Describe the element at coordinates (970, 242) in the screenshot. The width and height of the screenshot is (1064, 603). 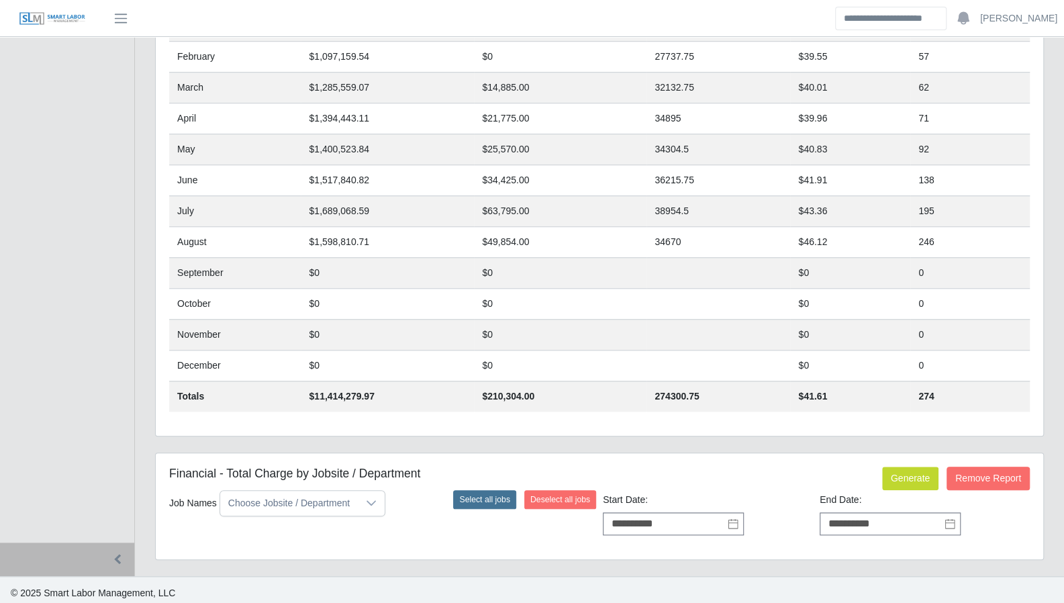
I see `td: 246` at that location.